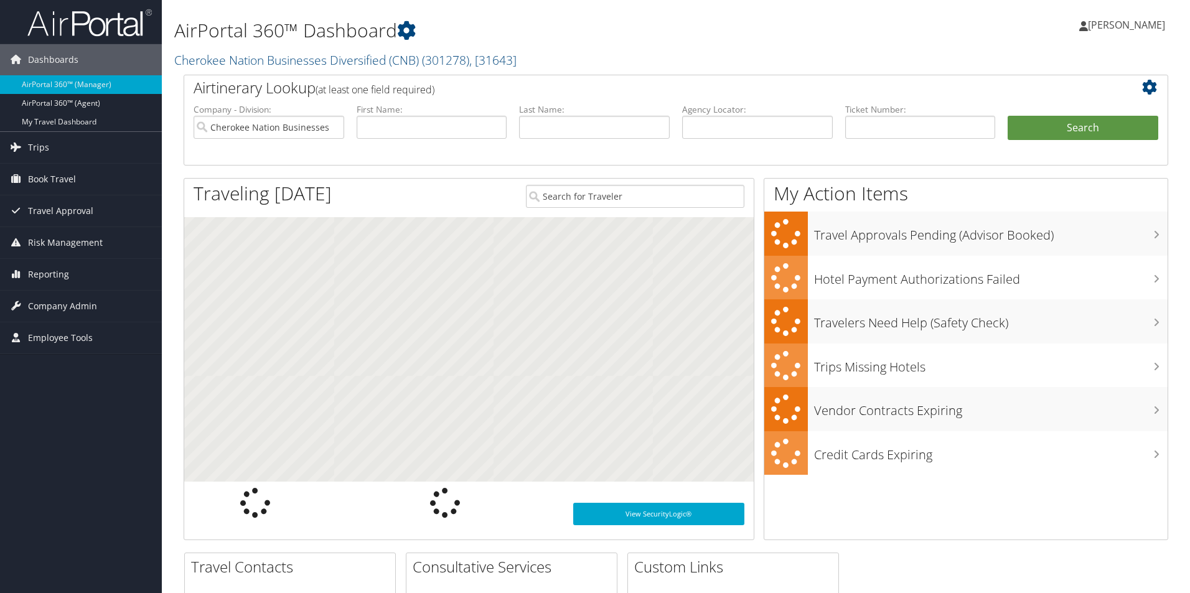  What do you see at coordinates (966, 321) in the screenshot?
I see `a: Travelers Need Help (Safety Check)` at bounding box center [966, 321].